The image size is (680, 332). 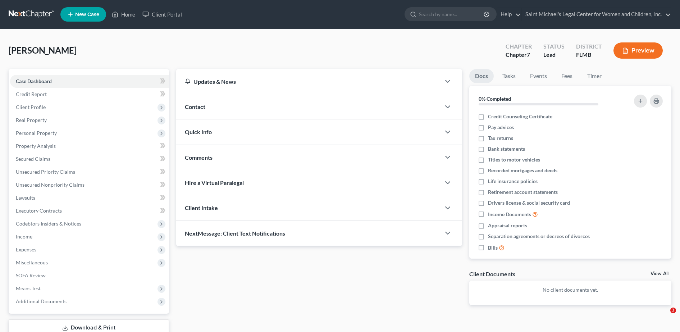 I want to click on p: No client documents yet., so click(x=570, y=290).